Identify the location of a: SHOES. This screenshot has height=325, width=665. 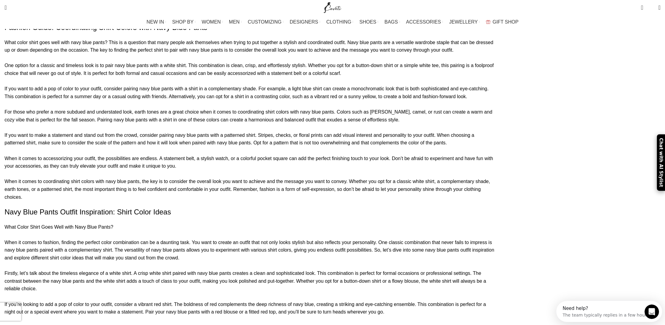
(369, 22).